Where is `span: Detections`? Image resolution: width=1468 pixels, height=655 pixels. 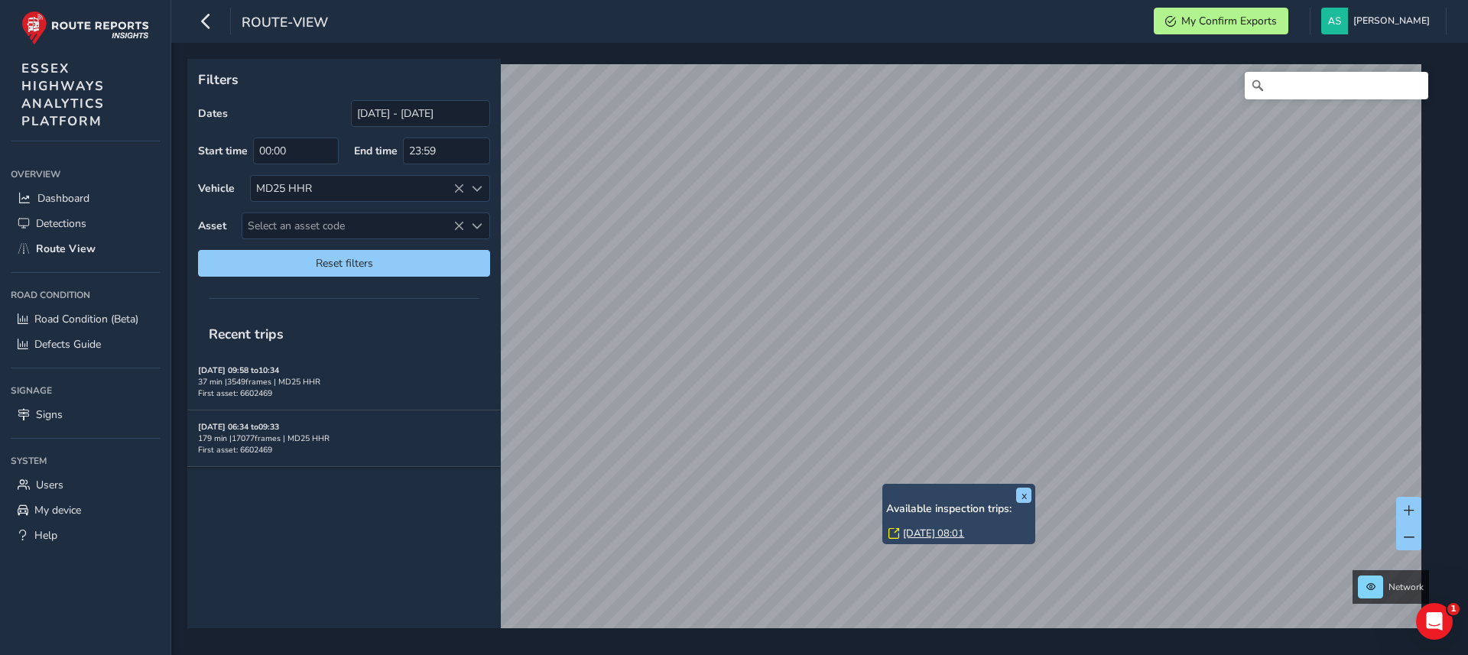
span: Detections is located at coordinates (61, 223).